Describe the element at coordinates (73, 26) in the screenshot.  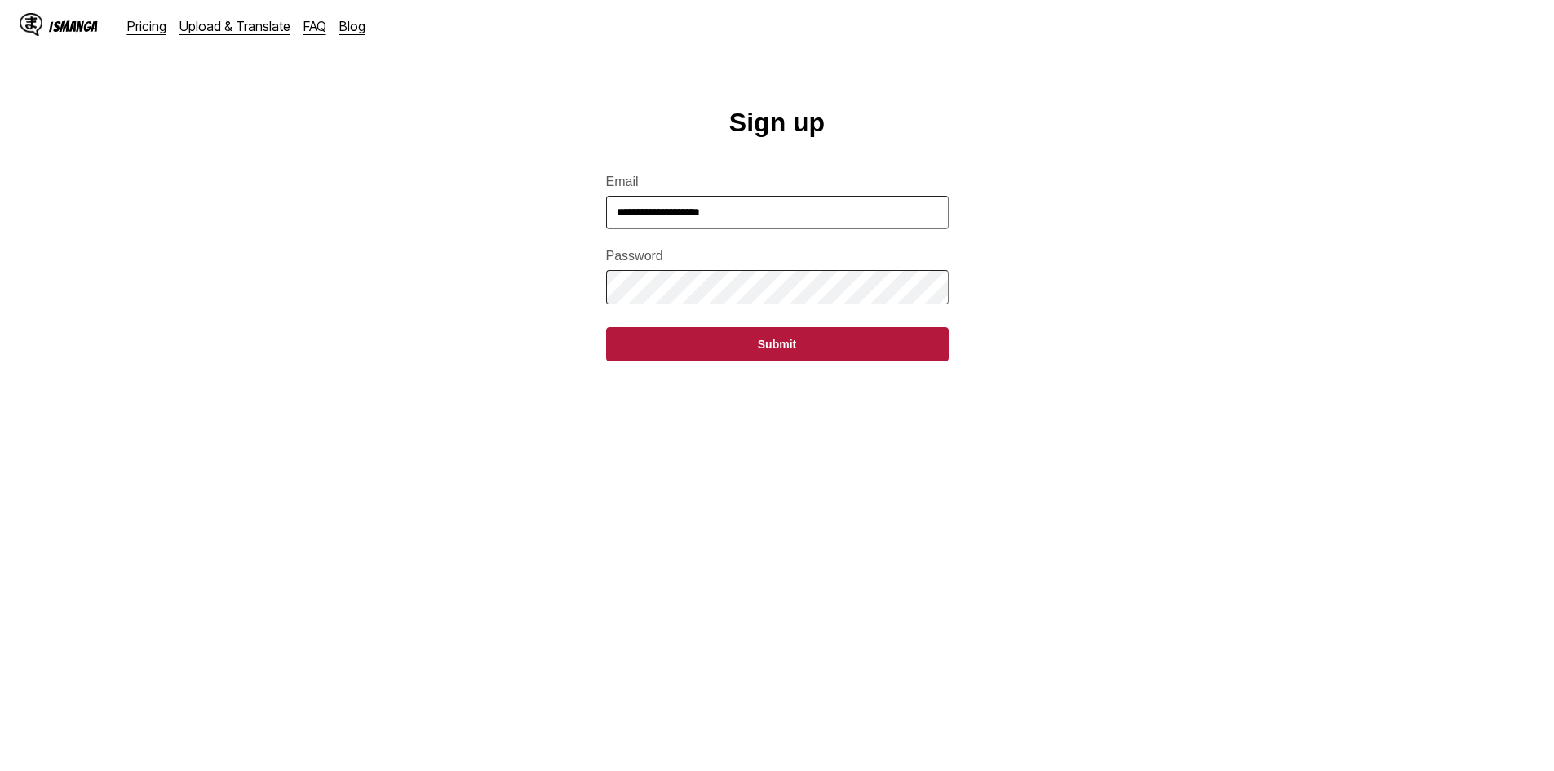
I see `div: IsManga` at that location.